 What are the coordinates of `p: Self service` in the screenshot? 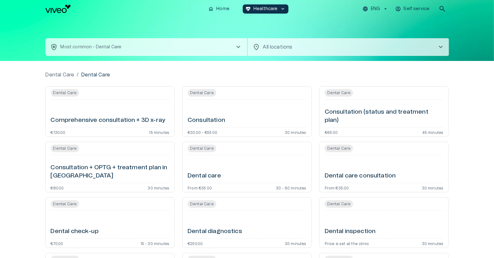 It's located at (417, 9).